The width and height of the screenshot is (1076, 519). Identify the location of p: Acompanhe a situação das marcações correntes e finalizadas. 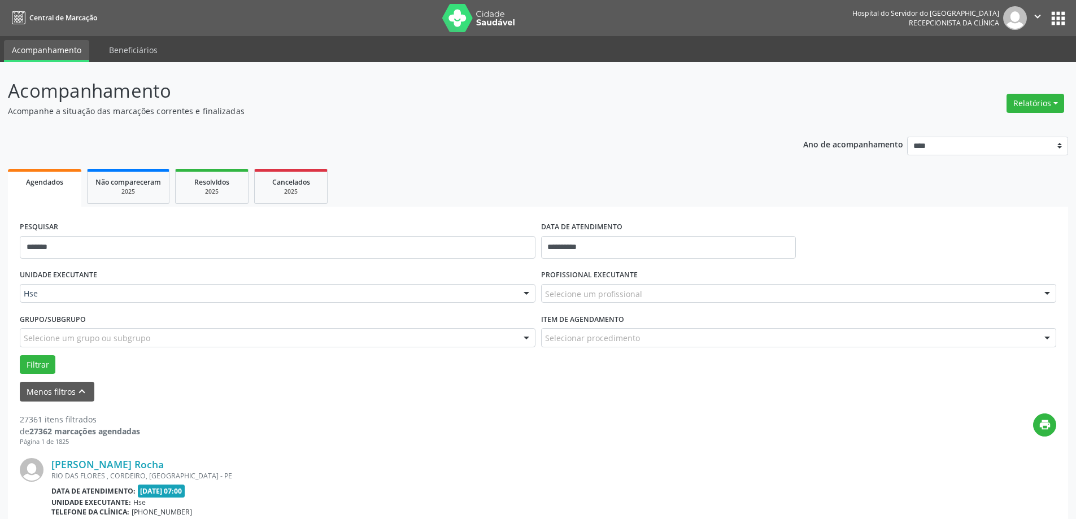
(379, 111).